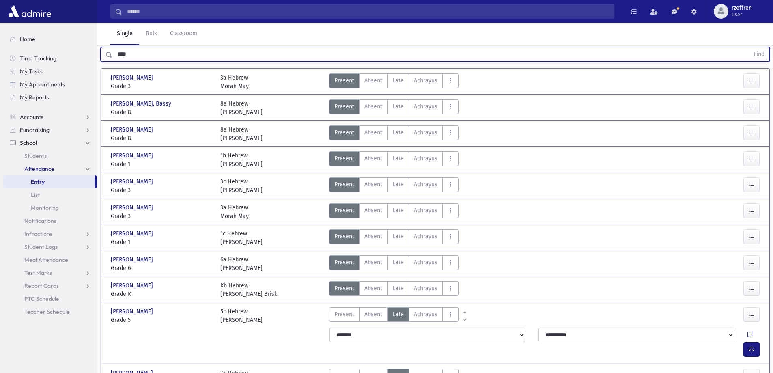  I want to click on img: AdmirePro, so click(30, 11).